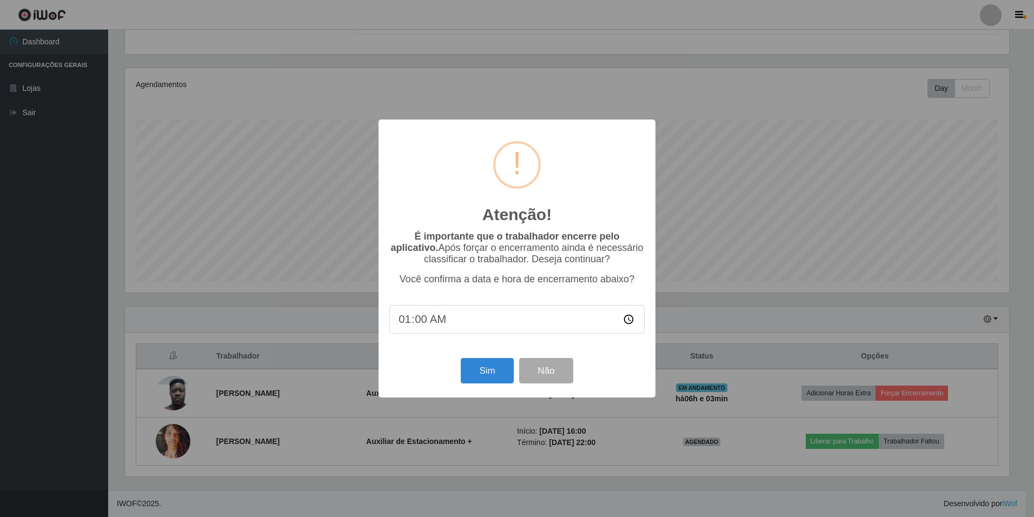 The image size is (1034, 517). What do you see at coordinates (517, 215) in the screenshot?
I see `h2: Atenção!` at bounding box center [517, 215].